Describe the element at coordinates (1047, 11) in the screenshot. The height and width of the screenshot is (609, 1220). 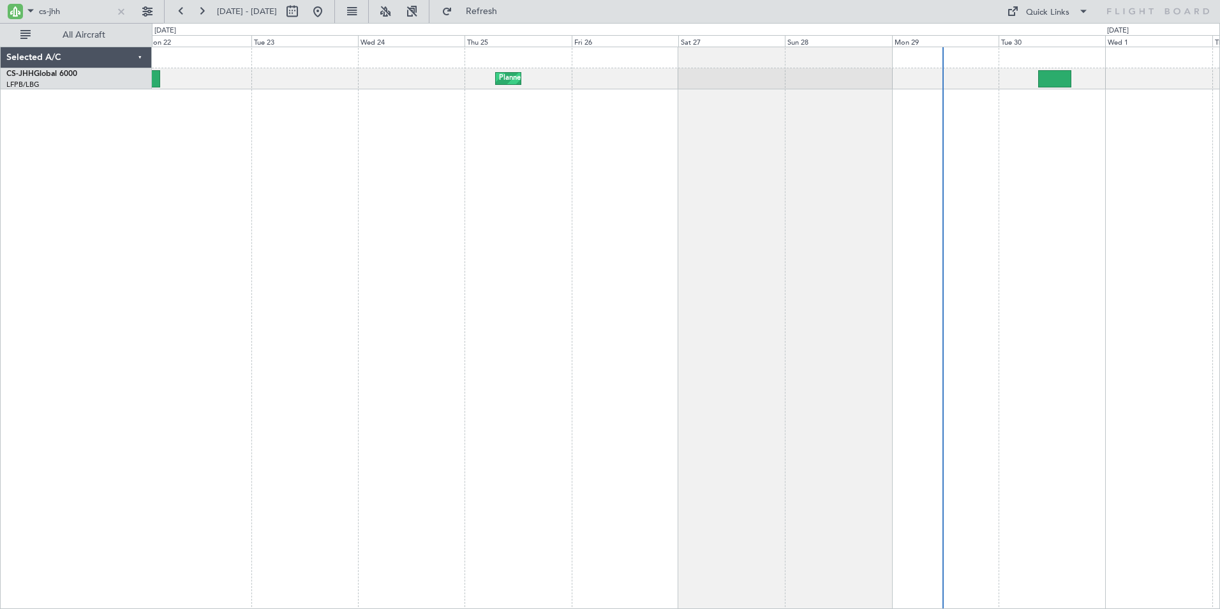
I see `button: Quick Links` at that location.